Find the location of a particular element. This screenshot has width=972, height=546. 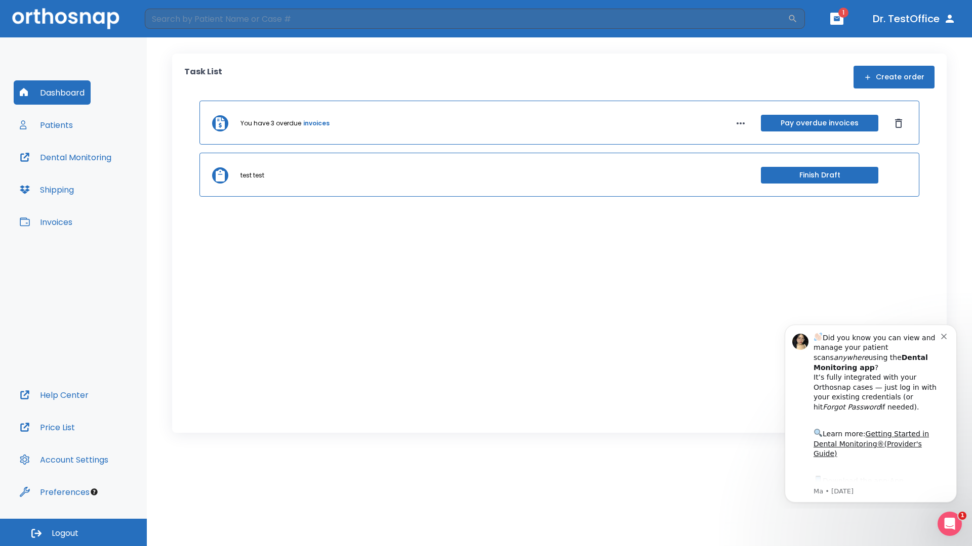

p: test test is located at coordinates (252, 176).